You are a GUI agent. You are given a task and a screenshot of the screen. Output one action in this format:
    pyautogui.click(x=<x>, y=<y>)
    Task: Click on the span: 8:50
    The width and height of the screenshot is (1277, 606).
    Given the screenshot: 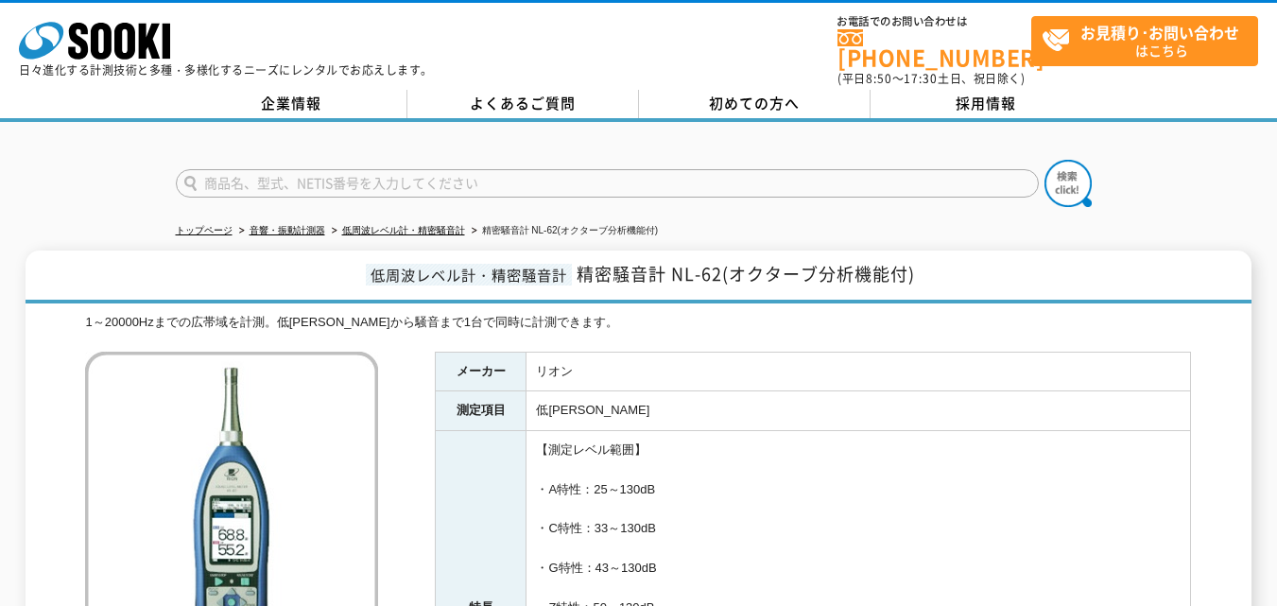 What is the action you would take?
    pyautogui.click(x=879, y=78)
    